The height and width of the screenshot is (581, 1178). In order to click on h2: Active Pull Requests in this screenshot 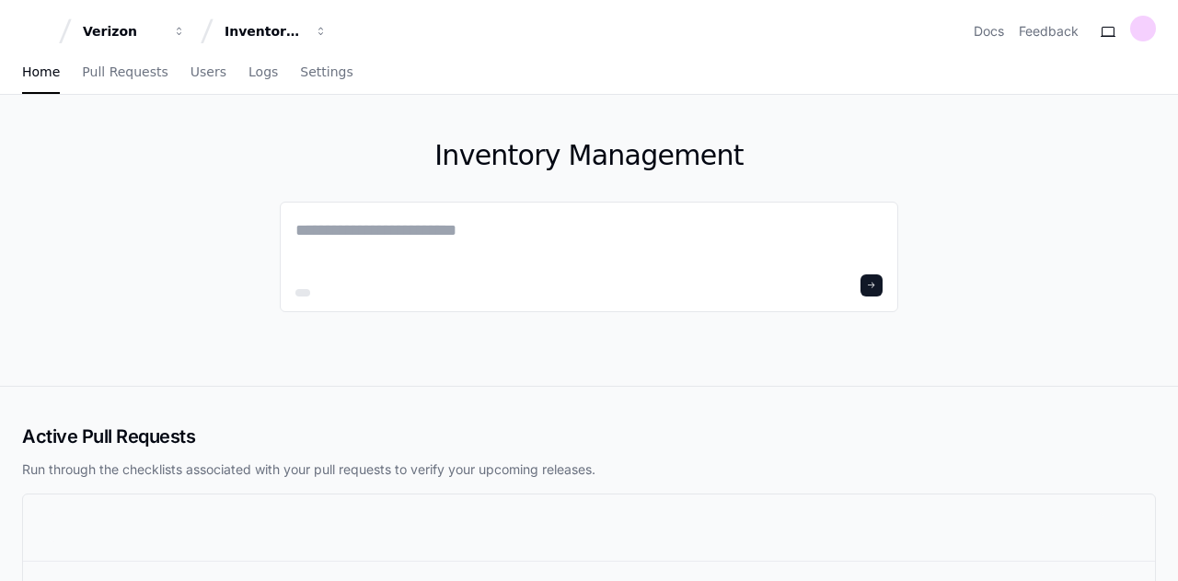, I will do `click(589, 436)`.